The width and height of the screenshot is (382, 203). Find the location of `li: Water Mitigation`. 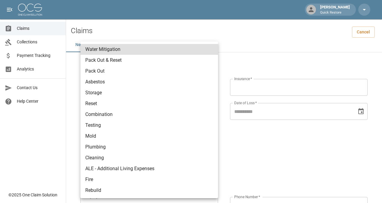

li: Water Mitigation is located at coordinates (149, 49).